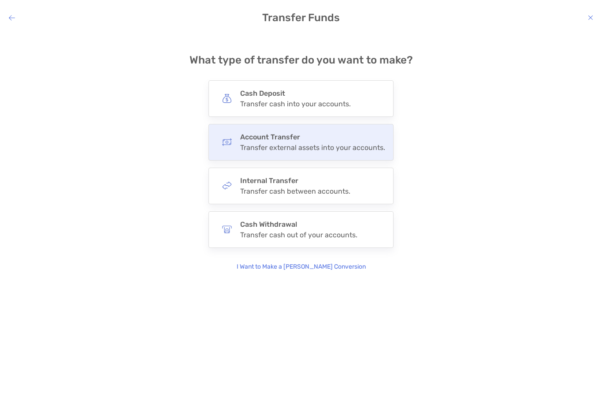 This screenshot has height=397, width=602. Describe the element at coordinates (295, 191) in the screenshot. I see `div: Transfer cash between accounts.` at that location.